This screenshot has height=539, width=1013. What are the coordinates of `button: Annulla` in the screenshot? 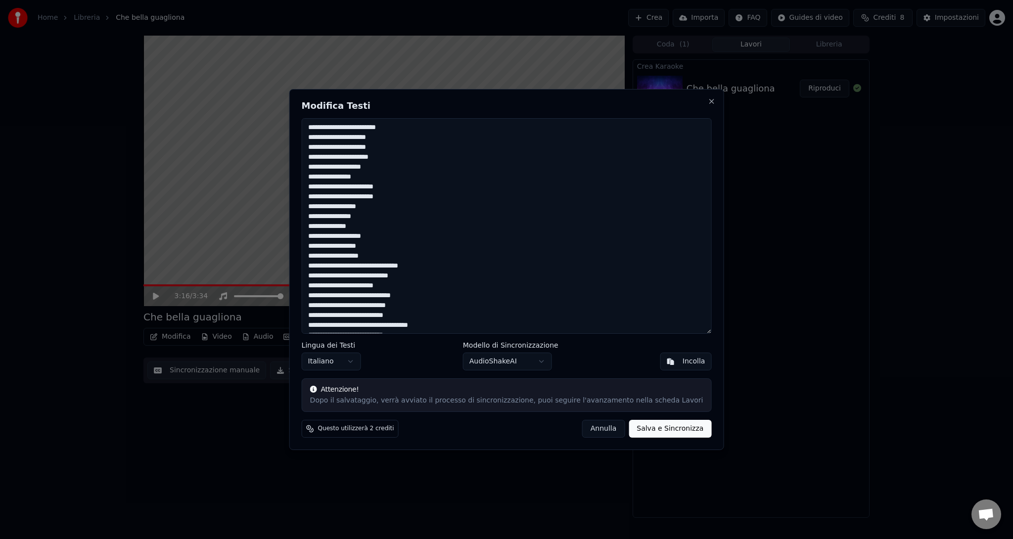 It's located at (604, 429).